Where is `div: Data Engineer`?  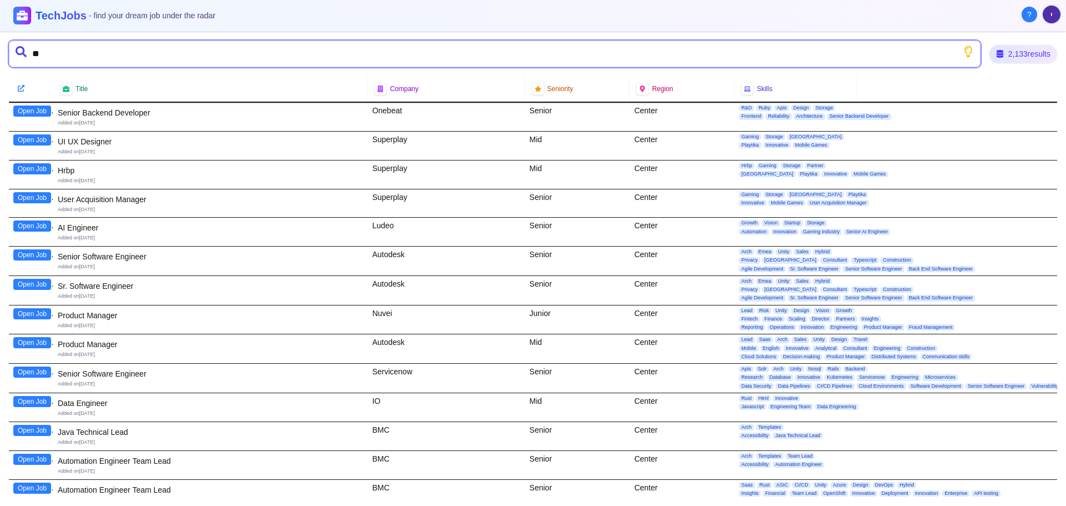 div: Data Engineer is located at coordinates (210, 403).